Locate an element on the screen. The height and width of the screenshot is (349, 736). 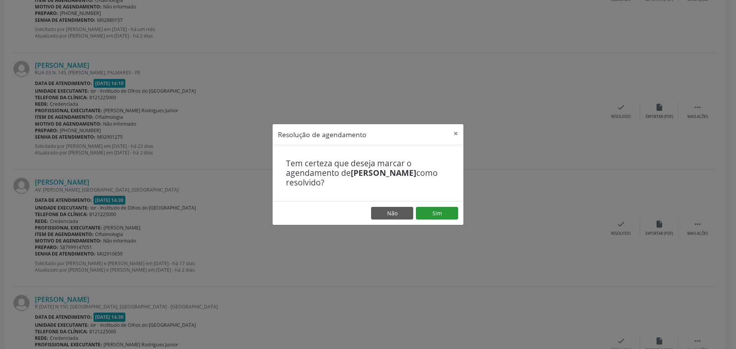
h4: Tem certeza que deseja marcar o agendamento de como resolvido? is located at coordinates (368, 173).